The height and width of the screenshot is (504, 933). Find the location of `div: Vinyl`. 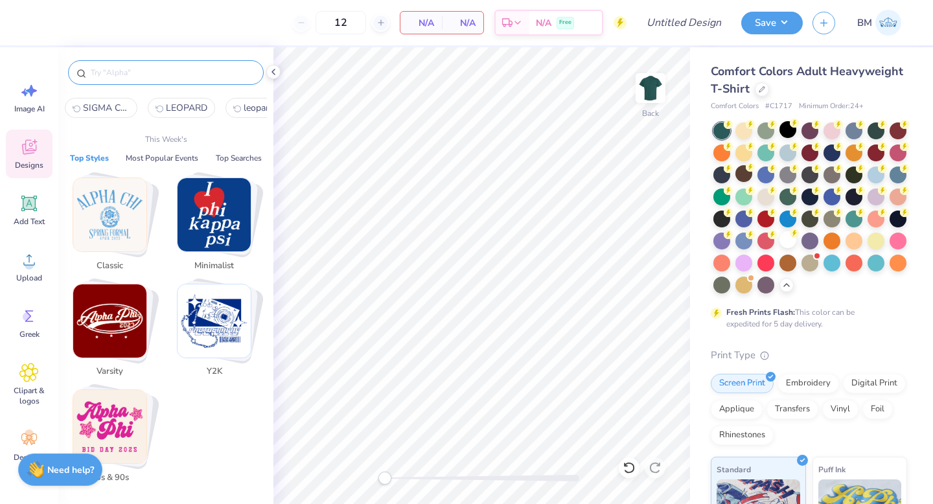

div: Vinyl is located at coordinates (841, 410).